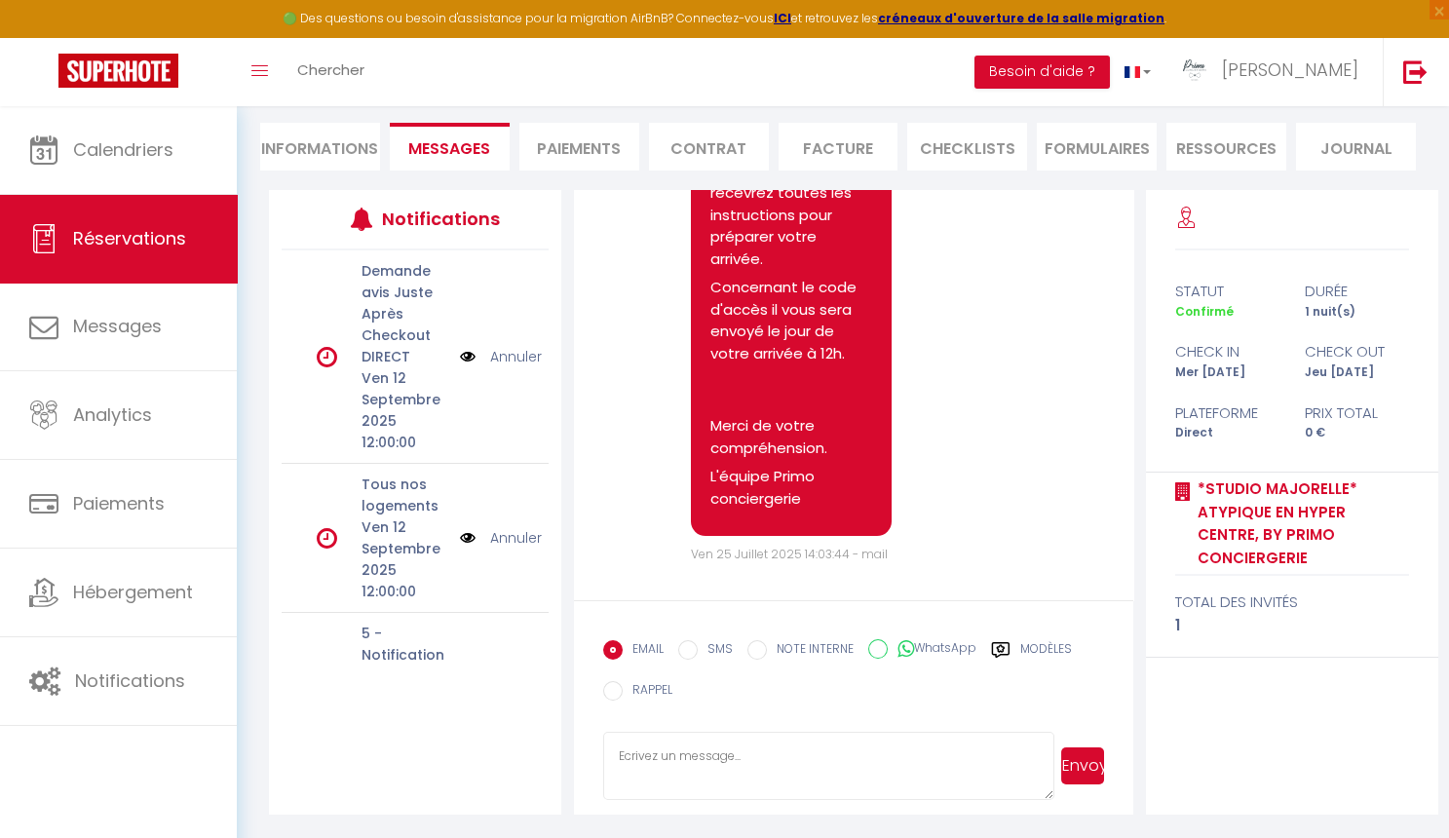 The height and width of the screenshot is (838, 1449). What do you see at coordinates (1357, 433) in the screenshot?
I see `div: 0 €` at bounding box center [1357, 433].